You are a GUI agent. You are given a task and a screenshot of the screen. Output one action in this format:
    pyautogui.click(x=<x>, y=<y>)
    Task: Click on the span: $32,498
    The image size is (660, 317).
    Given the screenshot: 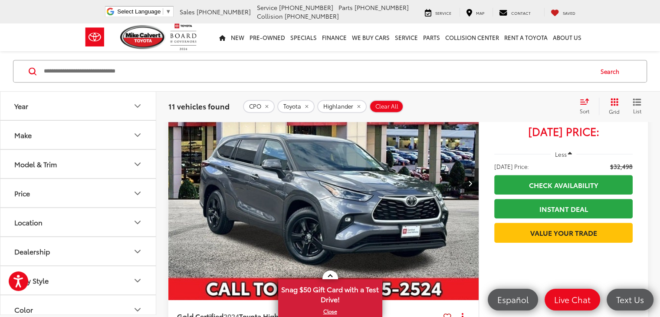 What is the action you would take?
    pyautogui.click(x=621, y=166)
    